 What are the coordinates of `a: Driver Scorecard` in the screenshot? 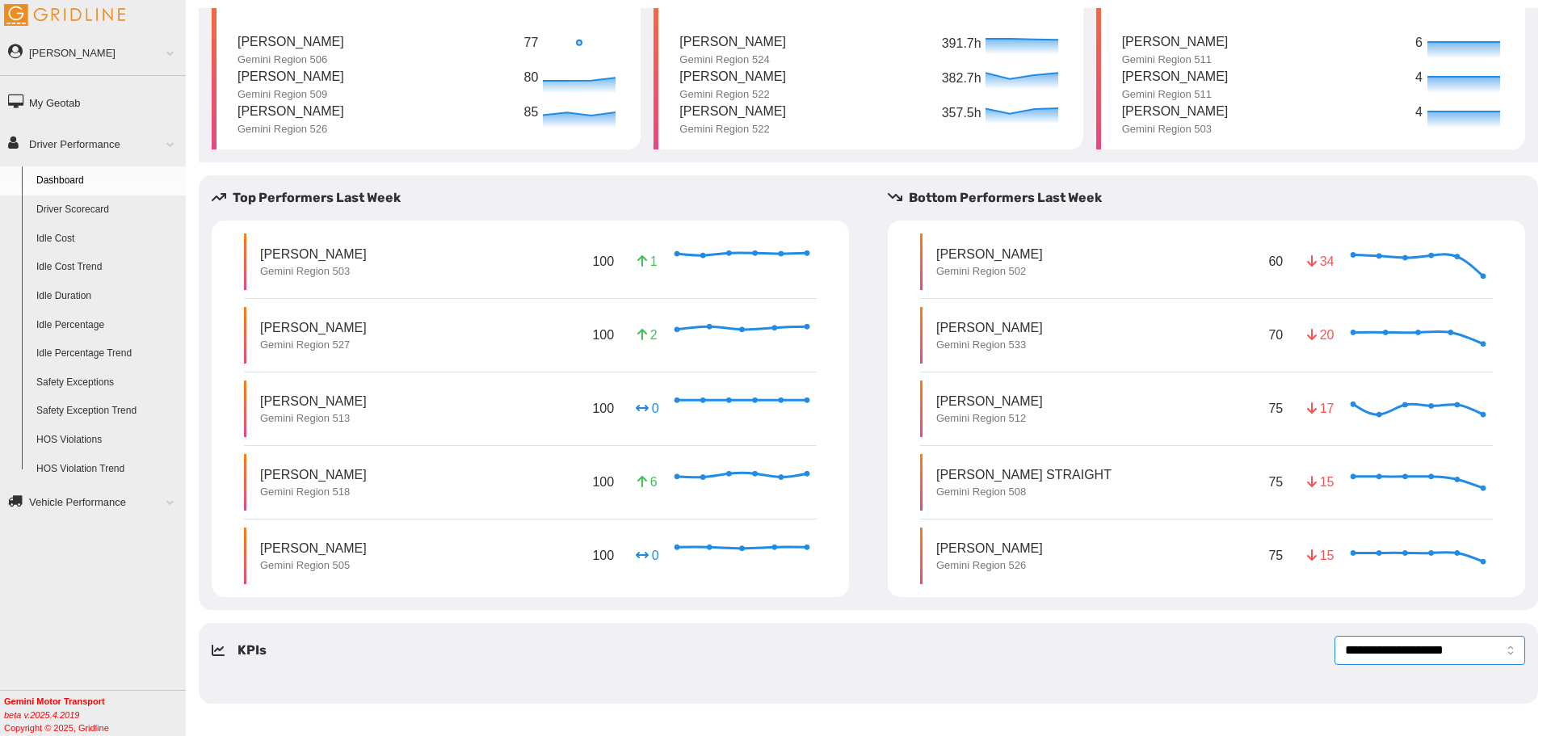 It's located at (107, 210).